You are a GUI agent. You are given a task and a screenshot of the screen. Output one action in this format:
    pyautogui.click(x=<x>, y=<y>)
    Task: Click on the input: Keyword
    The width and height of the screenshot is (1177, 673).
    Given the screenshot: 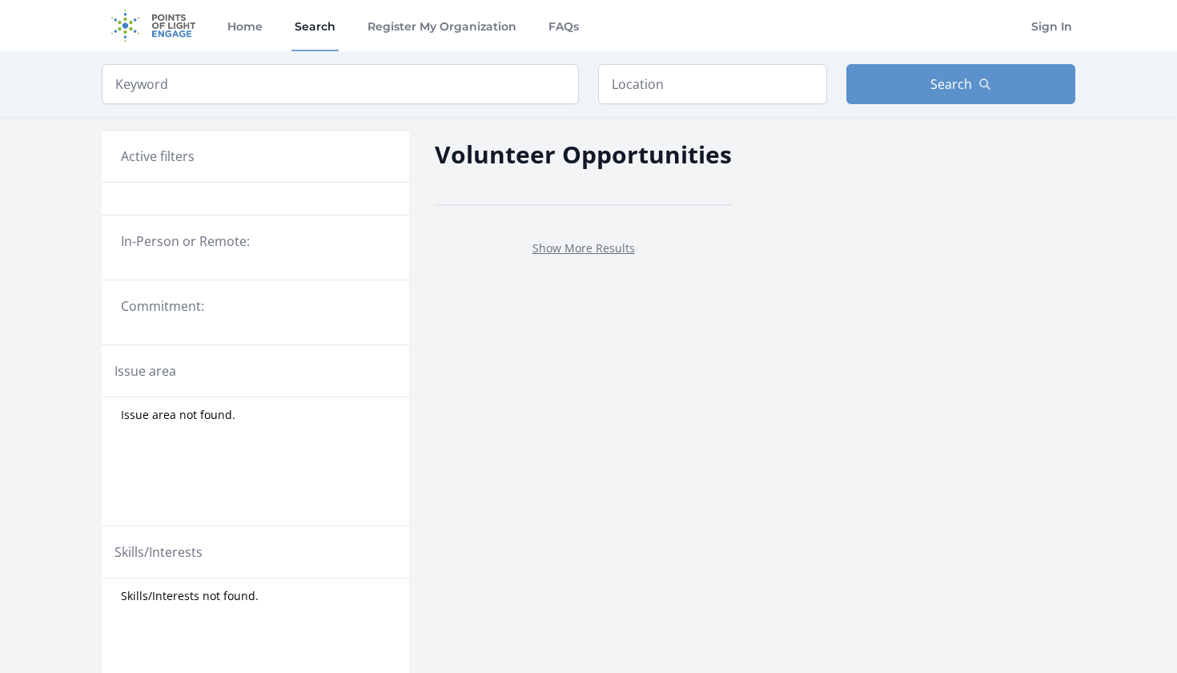 What is the action you would take?
    pyautogui.click(x=340, y=84)
    